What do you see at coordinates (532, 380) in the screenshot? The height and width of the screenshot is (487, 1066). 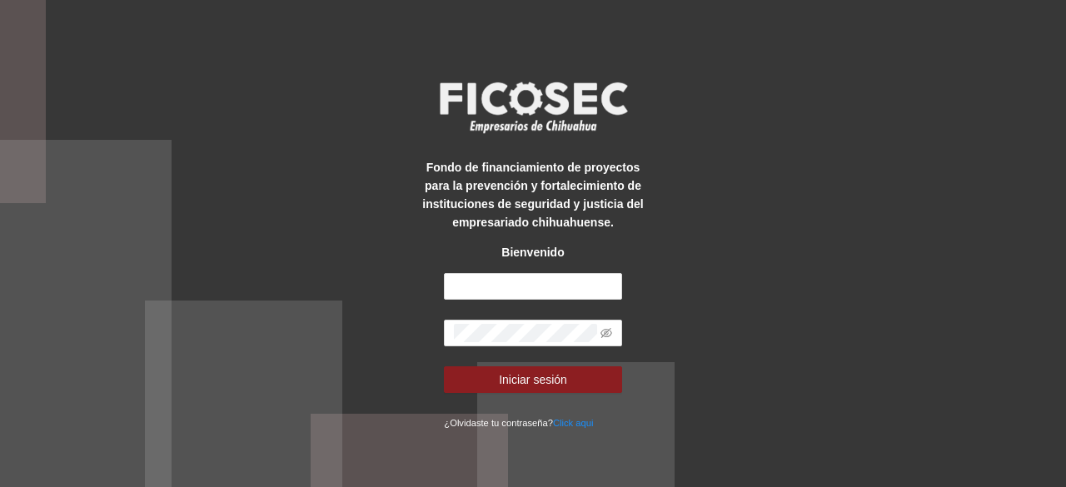 I see `button: Iniciar sesión` at bounding box center [532, 380].